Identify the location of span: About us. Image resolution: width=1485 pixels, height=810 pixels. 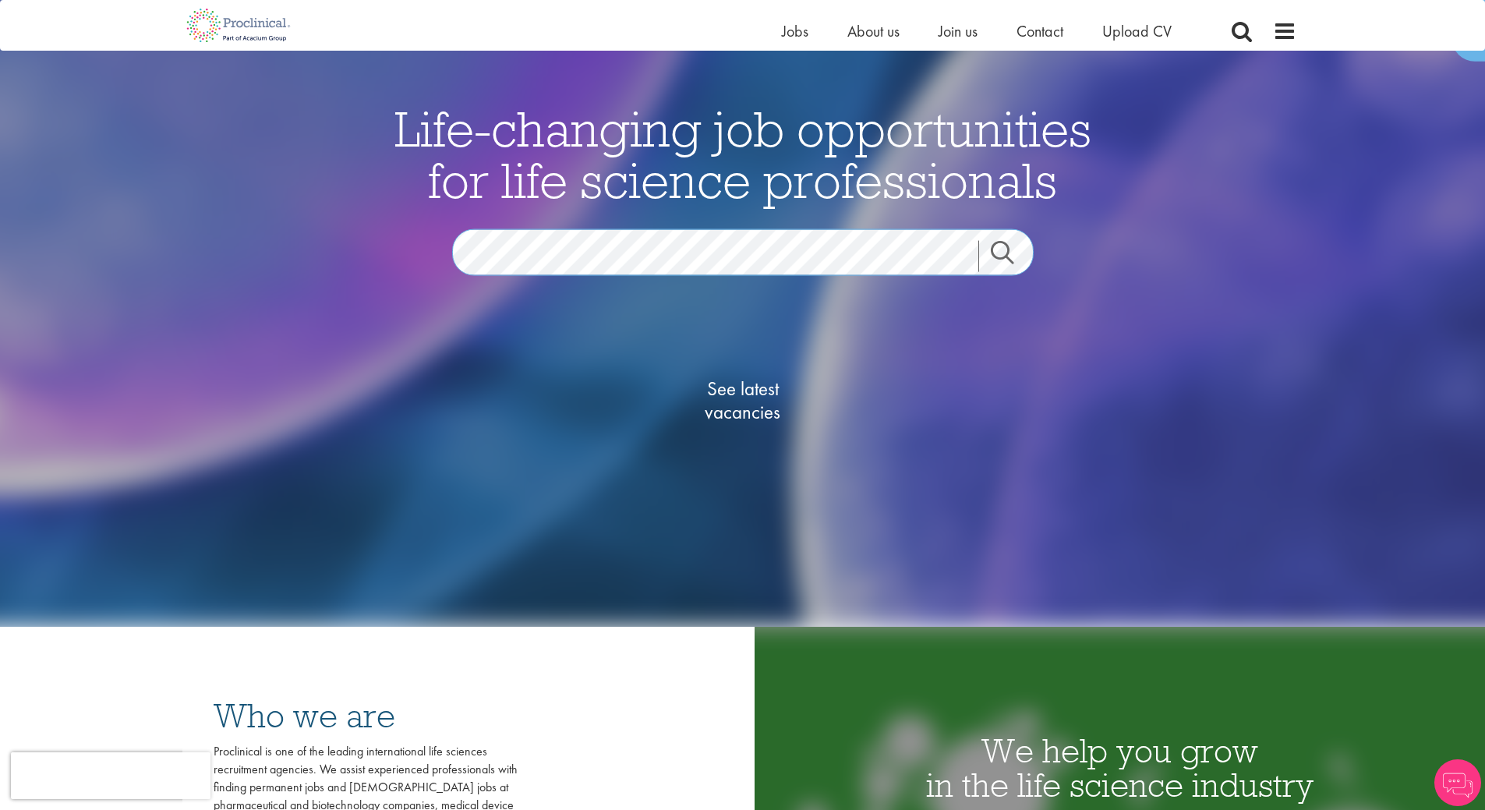
(873, 31).